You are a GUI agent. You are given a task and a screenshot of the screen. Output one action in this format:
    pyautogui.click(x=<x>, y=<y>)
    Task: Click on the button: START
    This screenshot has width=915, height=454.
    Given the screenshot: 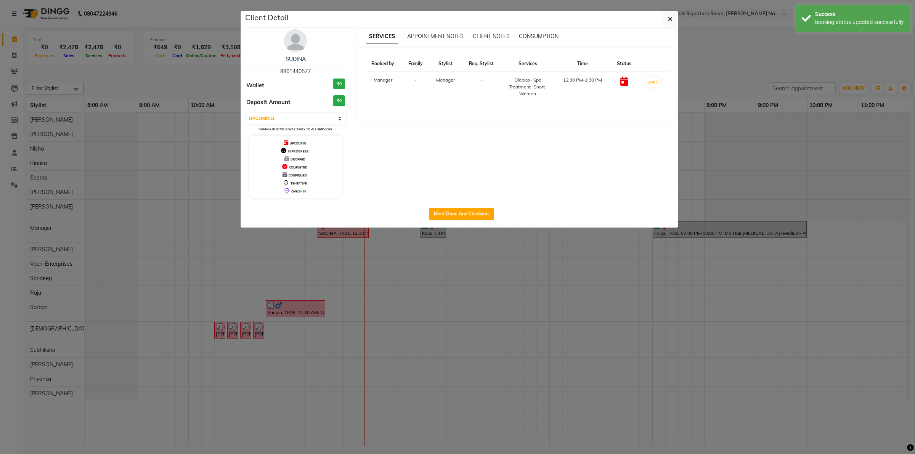 What is the action you would take?
    pyautogui.click(x=653, y=82)
    